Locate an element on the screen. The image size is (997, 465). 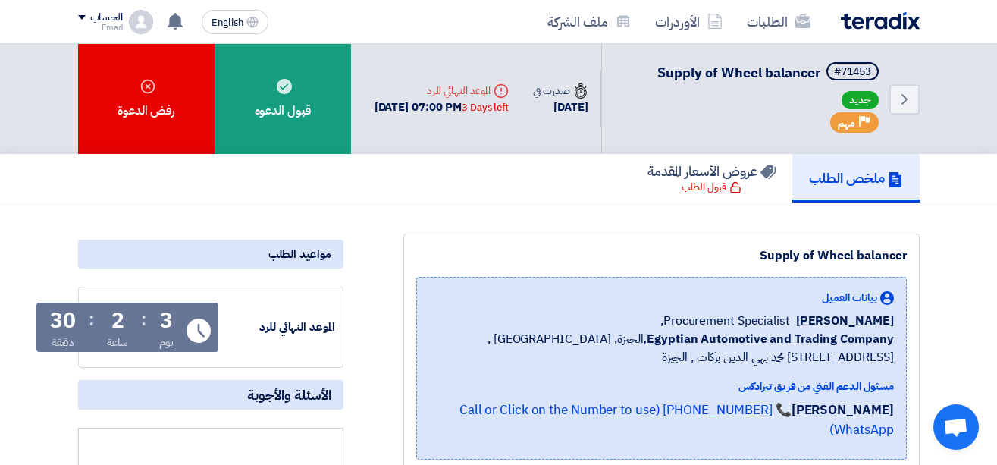
span: مهم is located at coordinates (846, 123).